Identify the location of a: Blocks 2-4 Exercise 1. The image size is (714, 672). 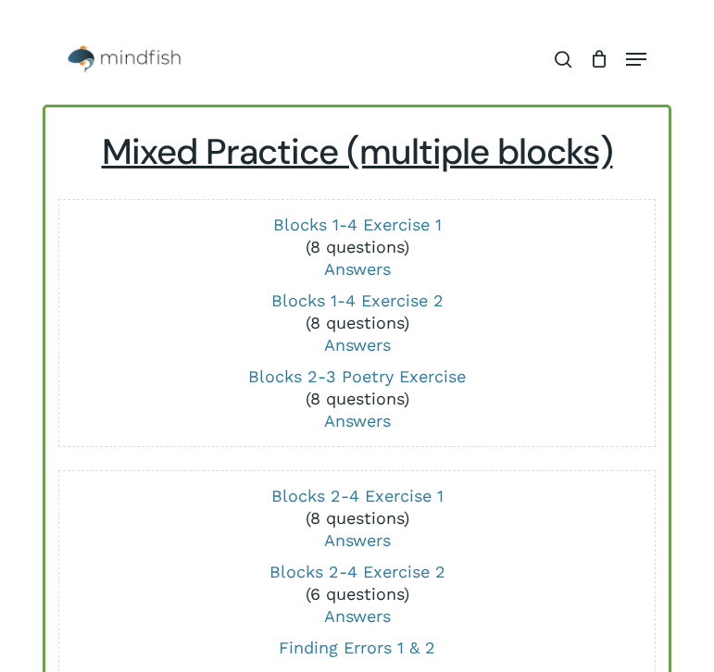
(357, 495).